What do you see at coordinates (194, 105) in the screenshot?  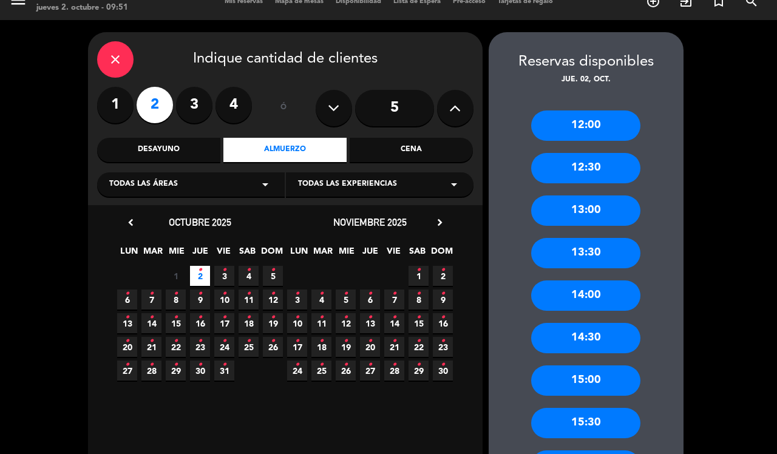 I see `label: 3` at bounding box center [194, 105].